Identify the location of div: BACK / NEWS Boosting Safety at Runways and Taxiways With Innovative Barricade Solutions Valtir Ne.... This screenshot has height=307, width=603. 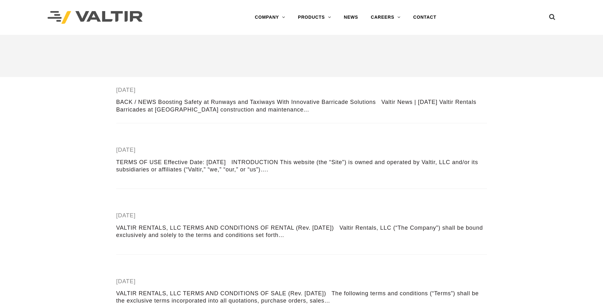
(302, 106).